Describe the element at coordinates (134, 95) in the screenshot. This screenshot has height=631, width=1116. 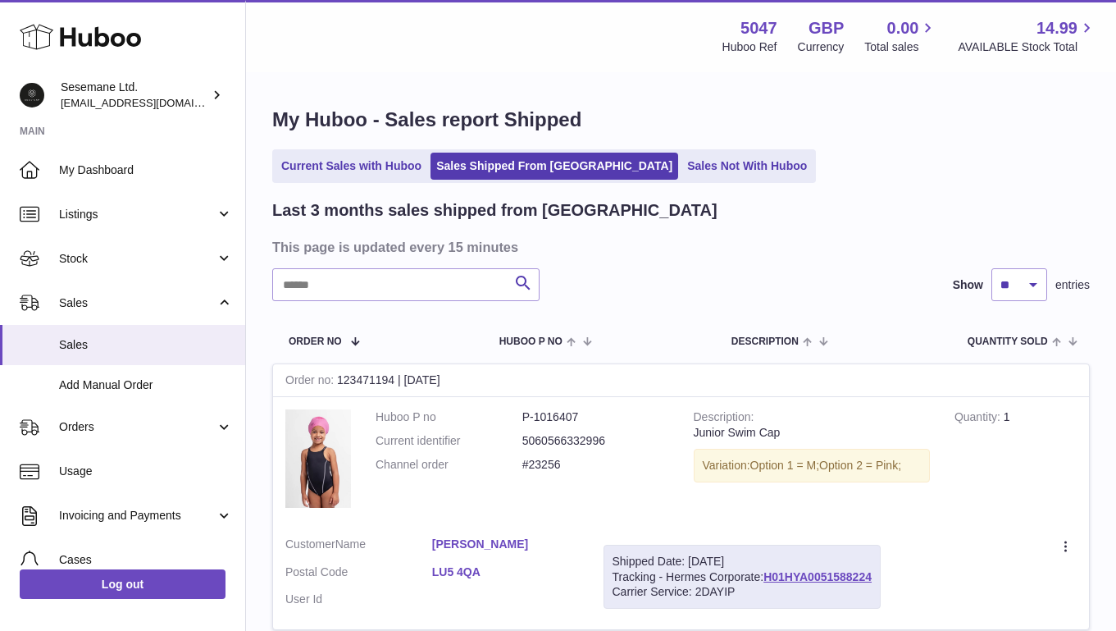
I see `div: Sesemane Ltd.` at that location.